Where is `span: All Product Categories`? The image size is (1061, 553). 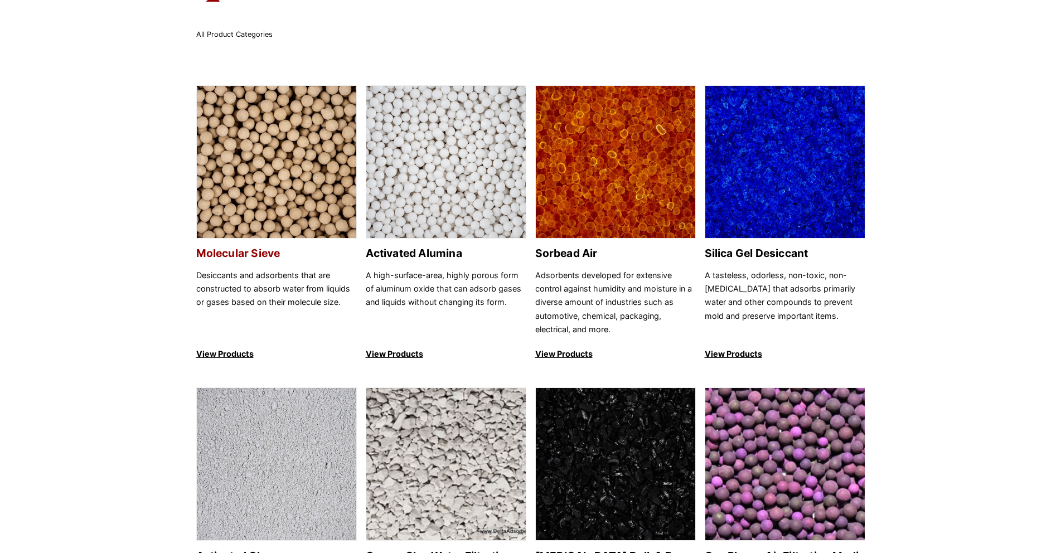 span: All Product Categories is located at coordinates (234, 34).